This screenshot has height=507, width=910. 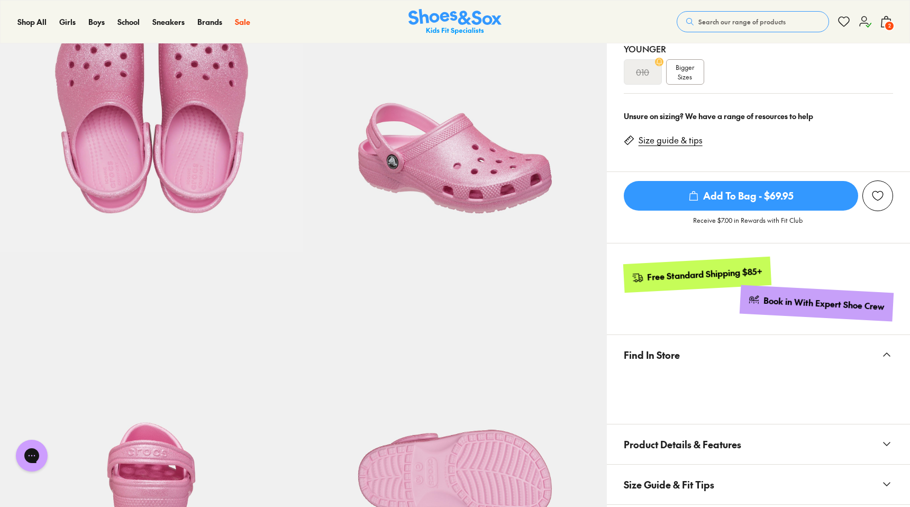 I want to click on a: Free Standard Shipping $85+, so click(x=697, y=275).